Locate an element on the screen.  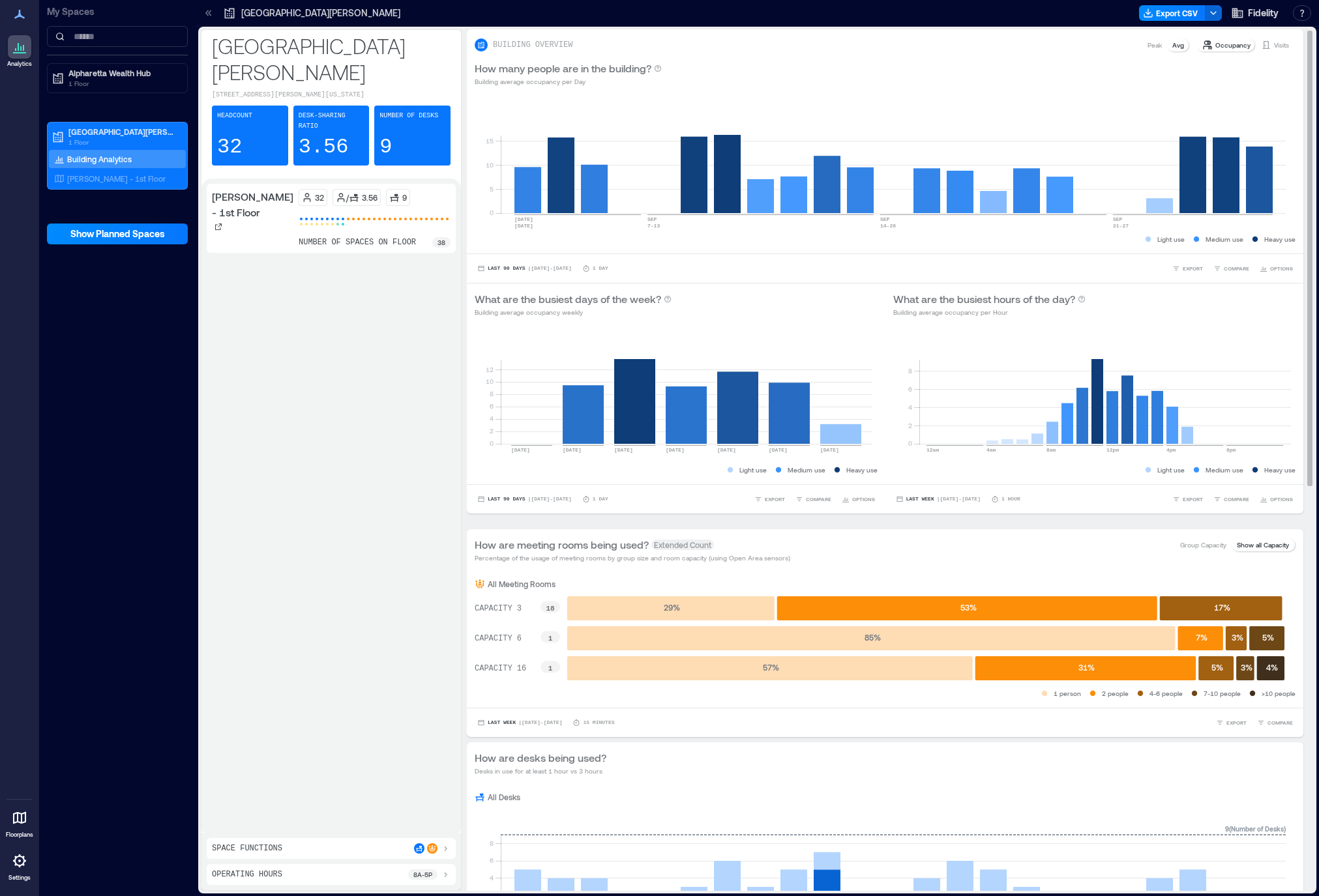
text: 57 % is located at coordinates (771, 667).